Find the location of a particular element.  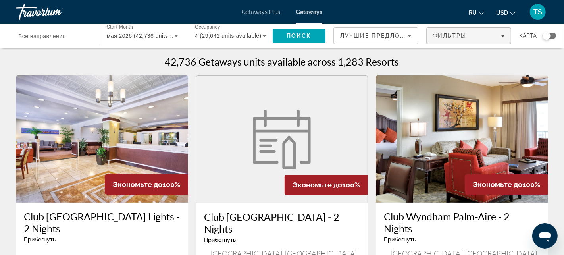

img: Club Wyndham Palm-Aire - 2 Nights is located at coordinates (462, 139).